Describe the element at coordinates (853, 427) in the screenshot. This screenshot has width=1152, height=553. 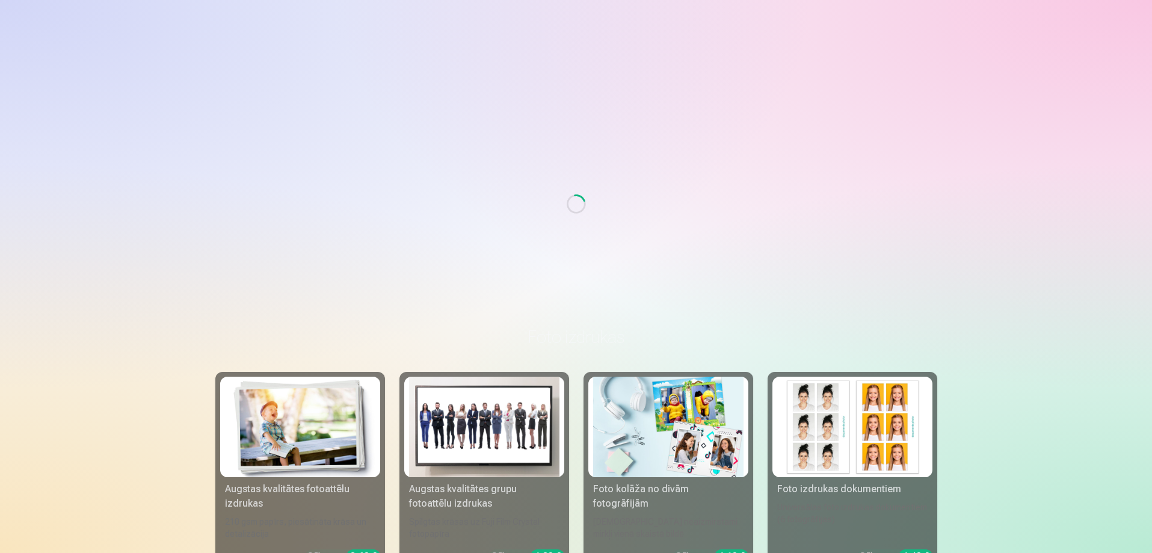
I see `img: Foto izdrukas dokumentiem` at that location.